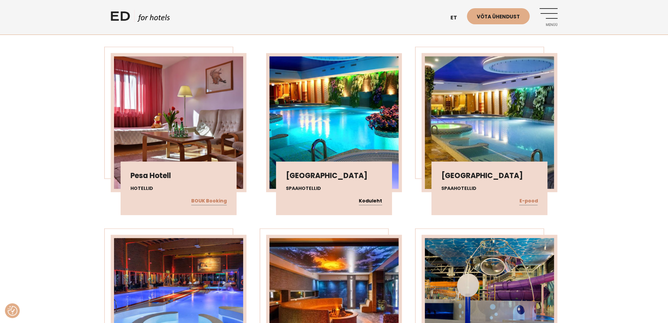  I want to click on a: E-pood, so click(529, 201).